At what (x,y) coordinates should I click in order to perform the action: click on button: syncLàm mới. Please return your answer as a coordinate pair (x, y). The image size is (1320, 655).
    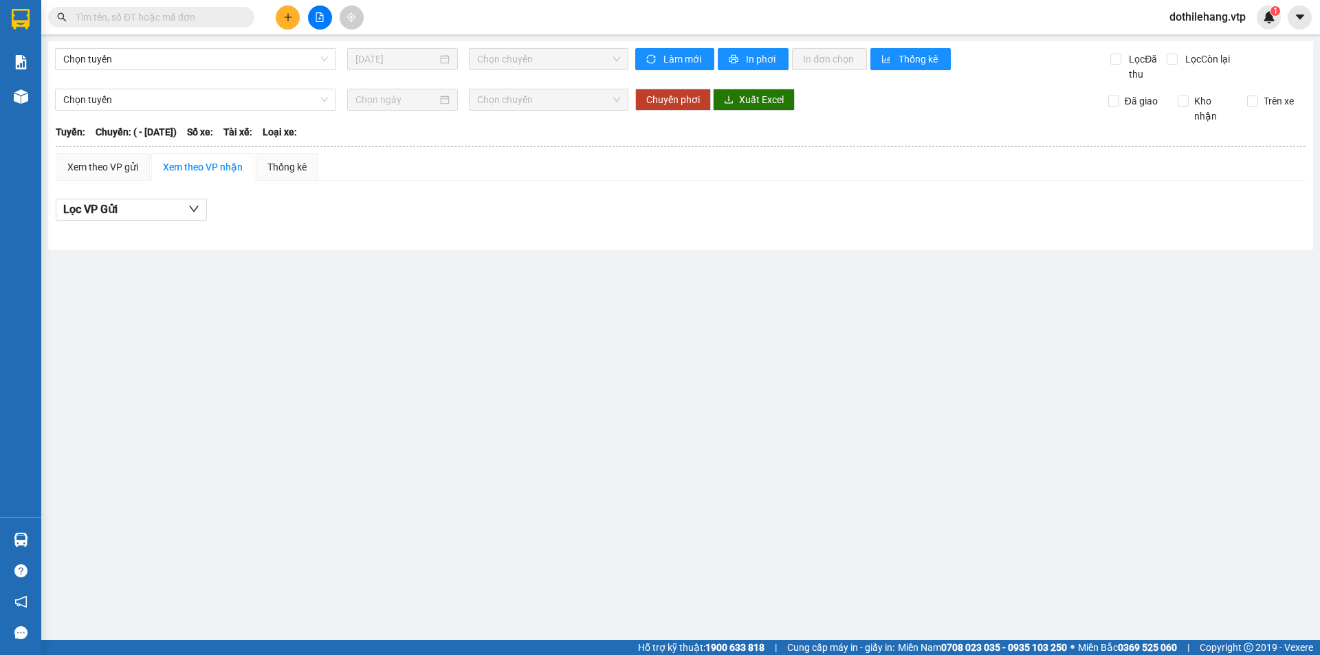
    Looking at the image, I should click on (674, 59).